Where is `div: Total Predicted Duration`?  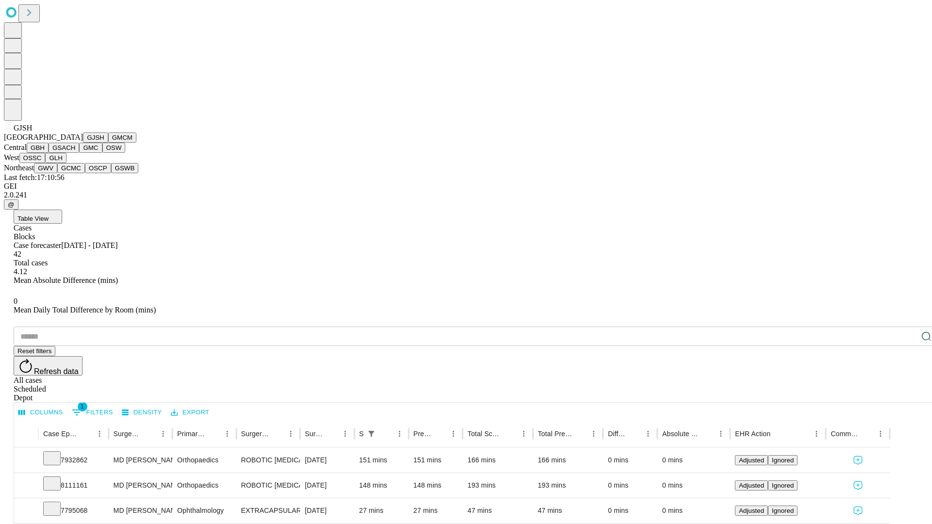 div: Total Predicted Duration is located at coordinates (555, 434).